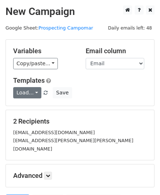  I want to click on a: Load..., so click(27, 93).